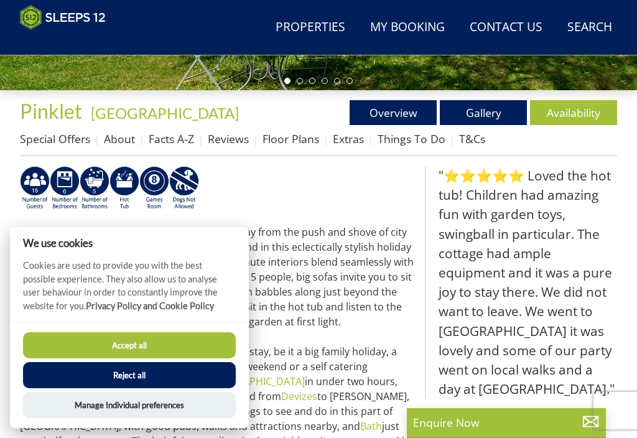 This screenshot has height=438, width=637. What do you see at coordinates (129, 243) in the screenshot?
I see `h2: We use cookies` at bounding box center [129, 243].